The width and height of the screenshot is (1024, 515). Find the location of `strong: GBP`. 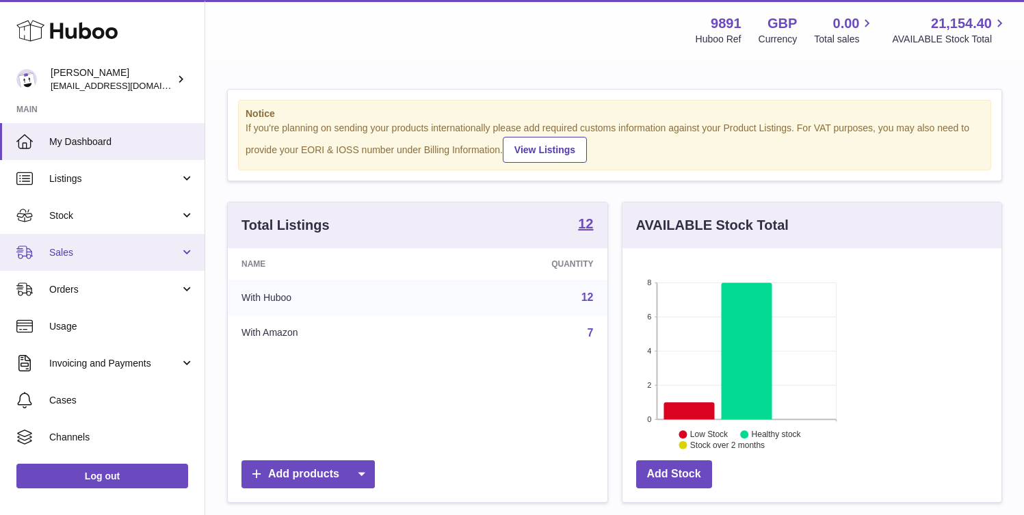

strong: GBP is located at coordinates (782, 23).